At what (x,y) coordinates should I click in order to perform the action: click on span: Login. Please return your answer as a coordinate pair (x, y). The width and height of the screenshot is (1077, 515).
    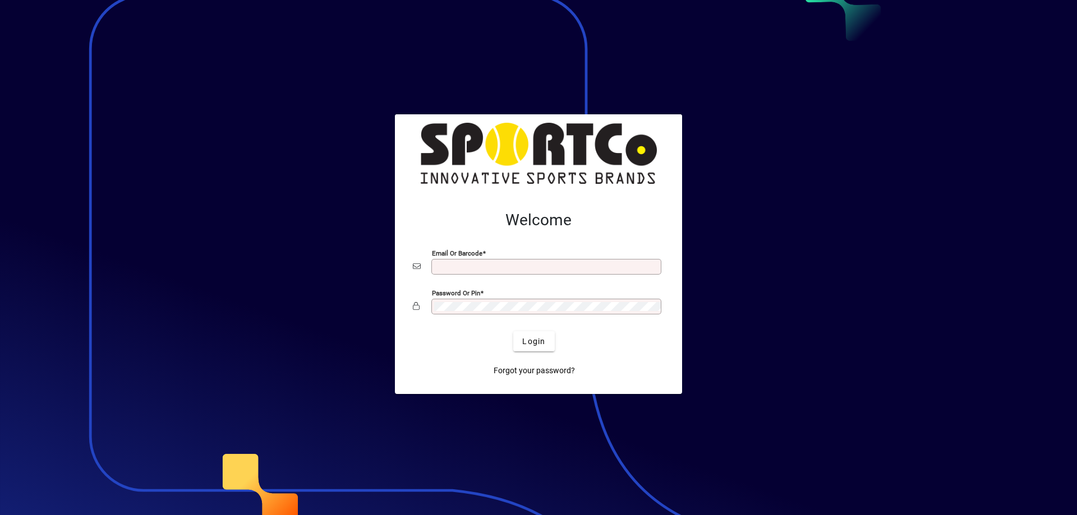
    Looking at the image, I should click on (533, 342).